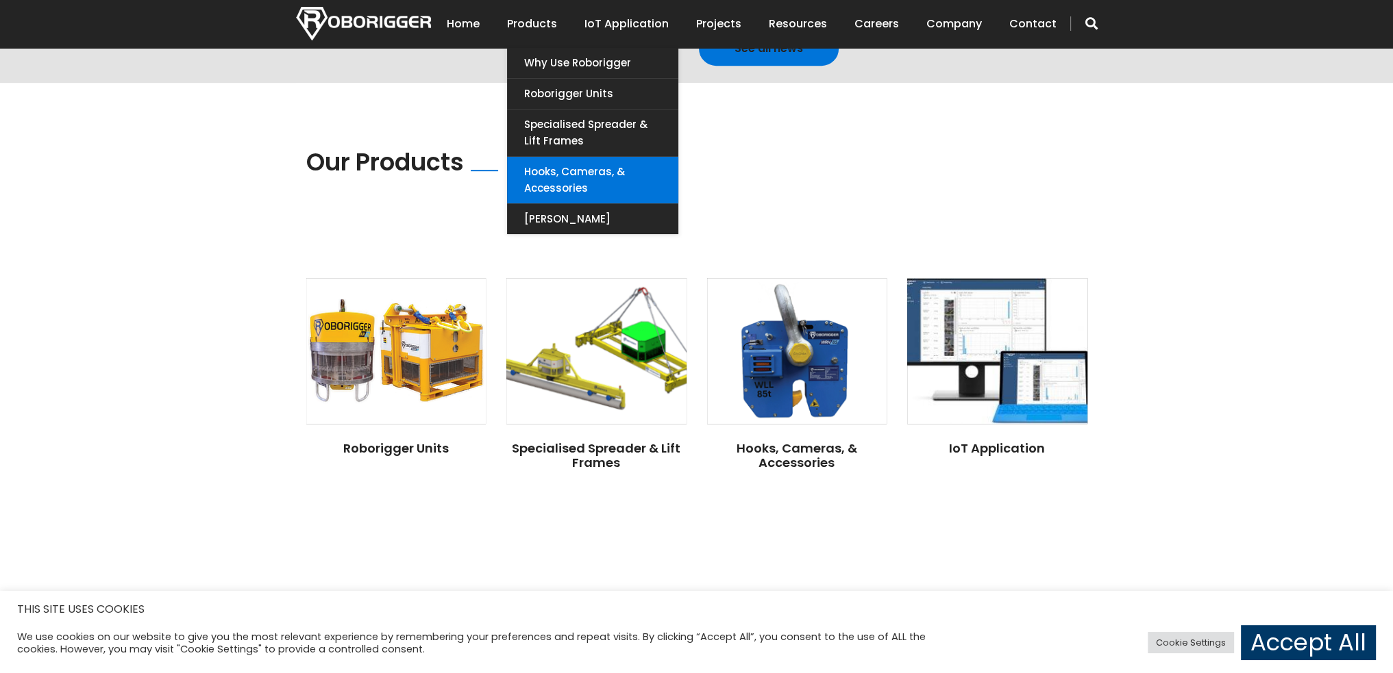 Image resolution: width=1393 pixels, height=673 pixels. I want to click on a: Company, so click(954, 24).